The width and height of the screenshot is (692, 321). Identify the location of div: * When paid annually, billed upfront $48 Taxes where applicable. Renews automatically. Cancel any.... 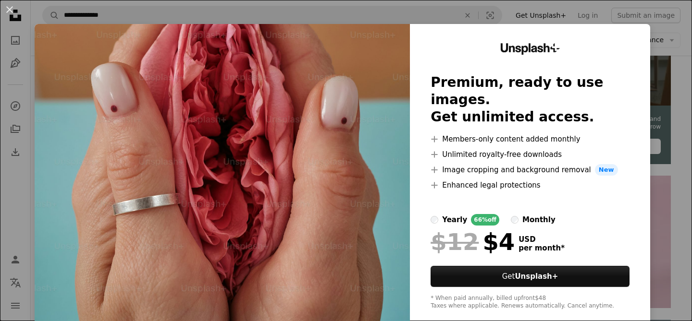
(530, 303).